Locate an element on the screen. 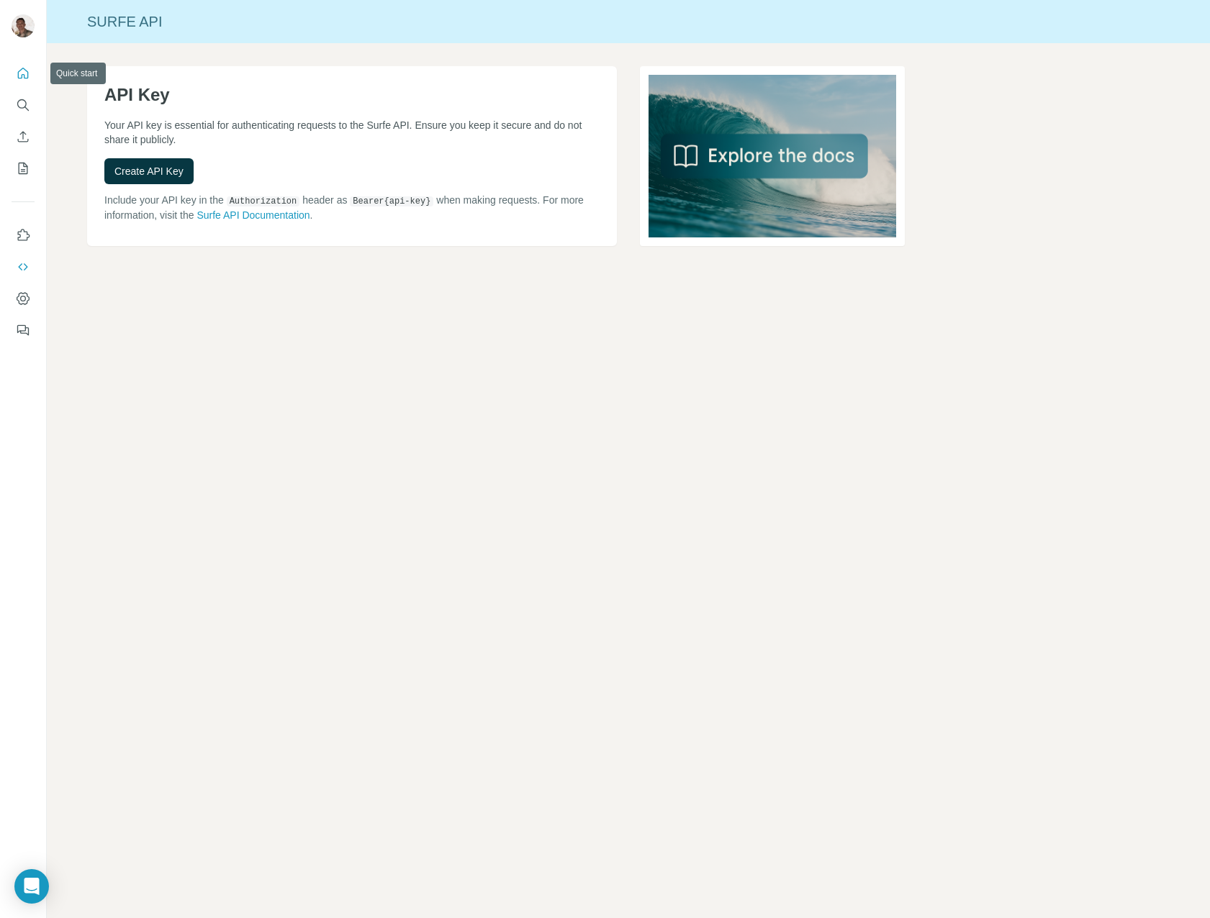  p: Include your API key in the header as when making requests. For more information, visit the . is located at coordinates (352, 207).